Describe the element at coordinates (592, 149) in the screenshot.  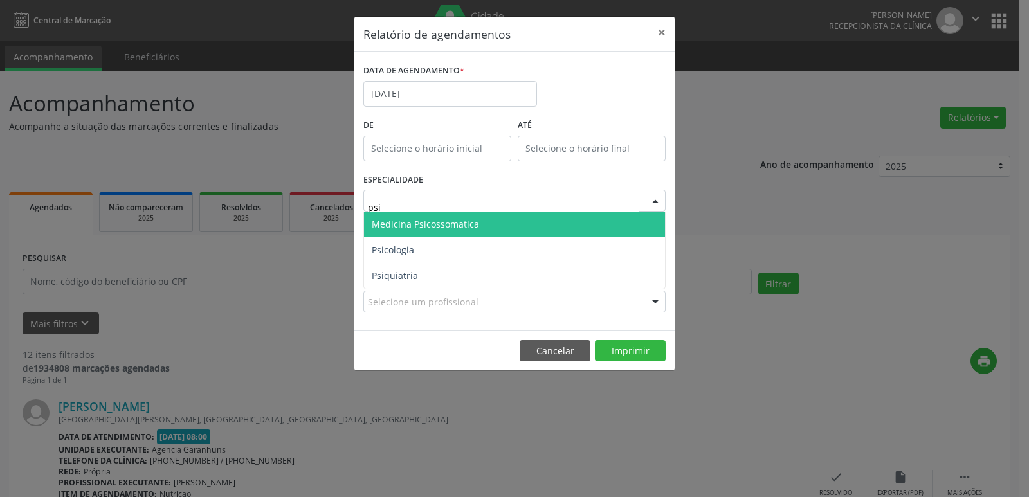
I see `input: Selecione o horário final` at that location.